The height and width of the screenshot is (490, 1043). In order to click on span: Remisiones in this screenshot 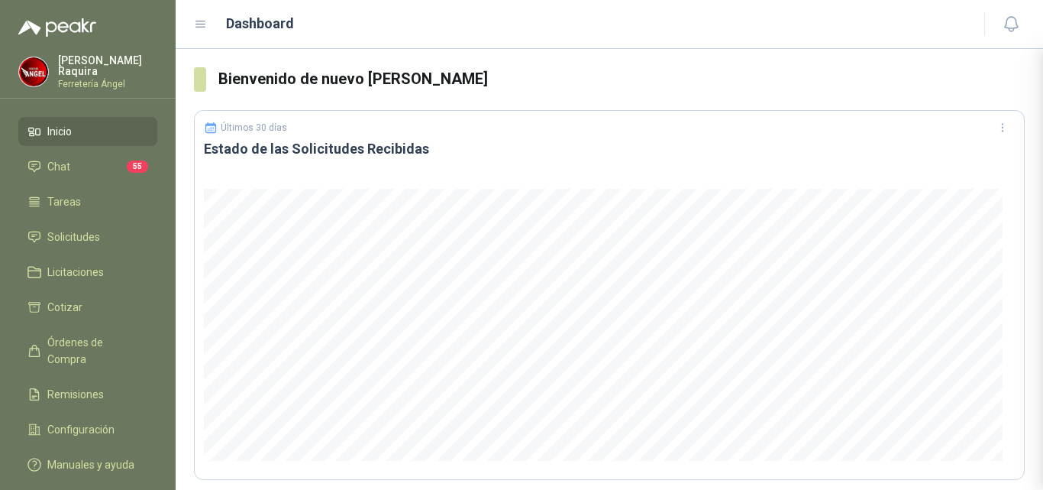, I will do `click(76, 394)`.